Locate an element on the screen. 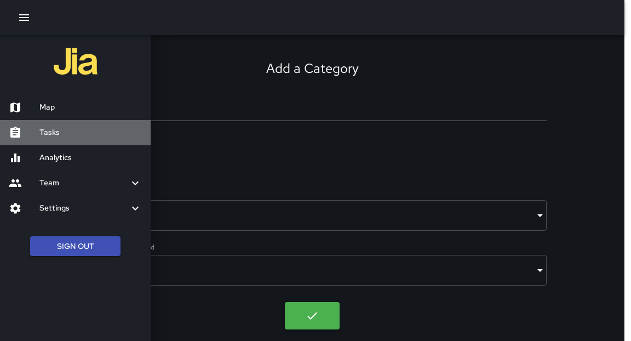 Image resolution: width=631 pixels, height=341 pixels. h6: Tasks is located at coordinates (90, 133).